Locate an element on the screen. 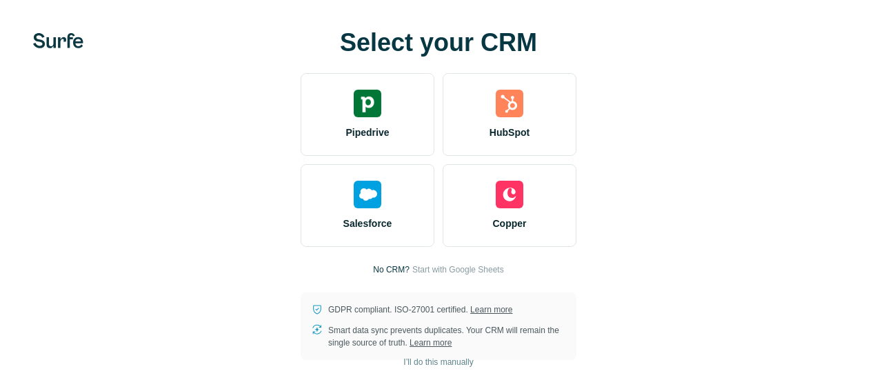  p: Smart data sync prevents duplicates. Your CRM will remain the single source of truth. is located at coordinates (447, 336).